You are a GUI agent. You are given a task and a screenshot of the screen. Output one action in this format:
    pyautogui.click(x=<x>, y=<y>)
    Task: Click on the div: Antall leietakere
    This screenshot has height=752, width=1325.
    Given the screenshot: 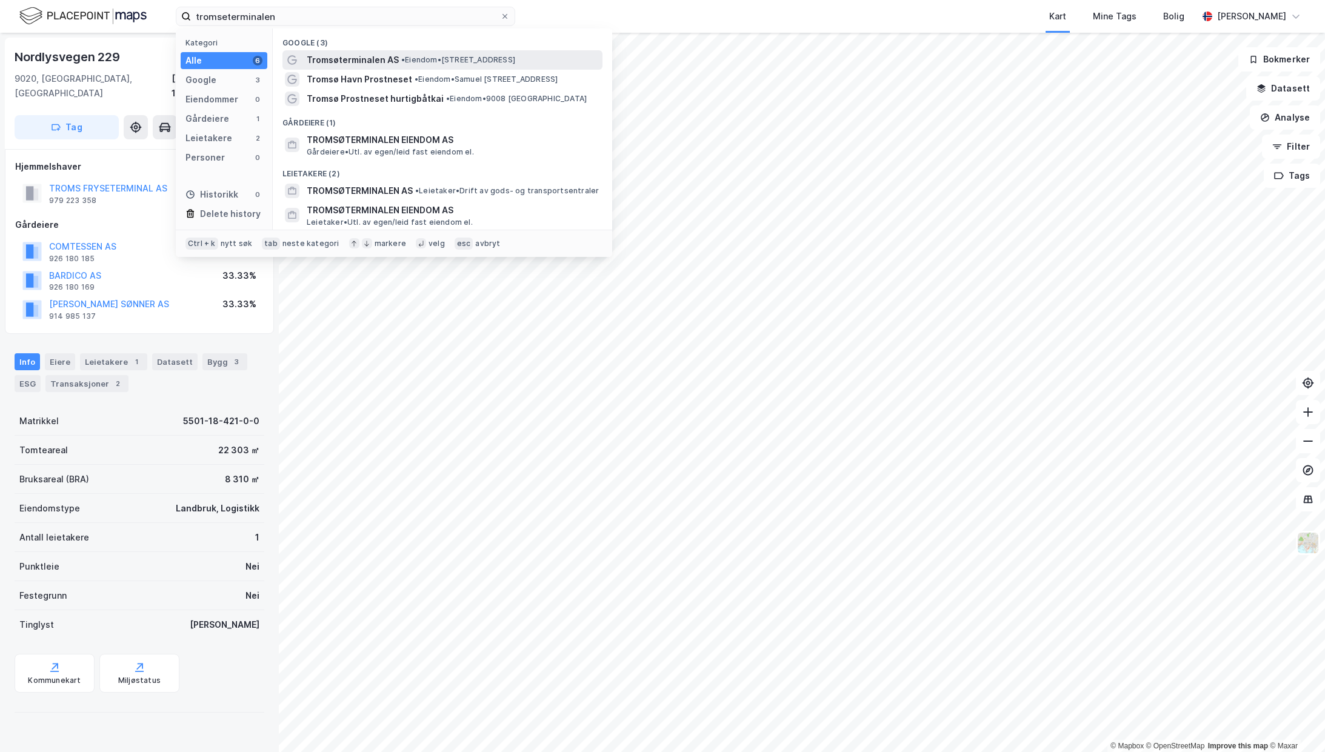 What is the action you would take?
    pyautogui.click(x=54, y=538)
    